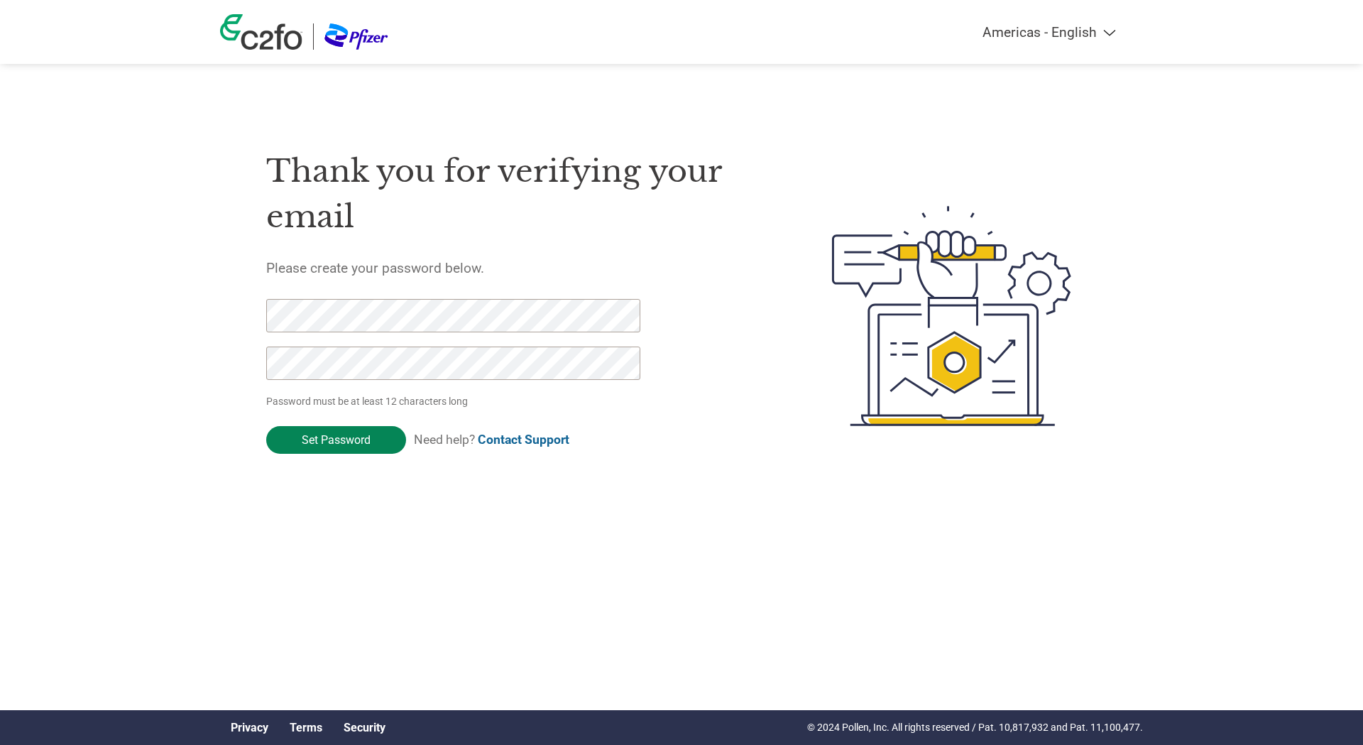  I want to click on h1: Thank you for verifying your email, so click(515, 194).